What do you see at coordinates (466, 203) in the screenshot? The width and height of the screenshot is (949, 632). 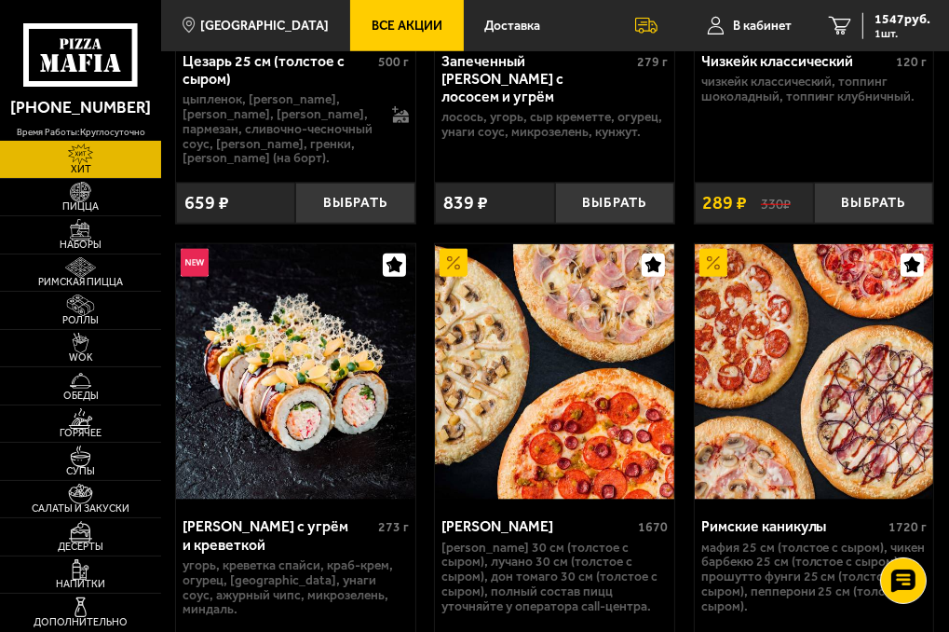 I see `span: 839 ₽` at bounding box center [466, 203].